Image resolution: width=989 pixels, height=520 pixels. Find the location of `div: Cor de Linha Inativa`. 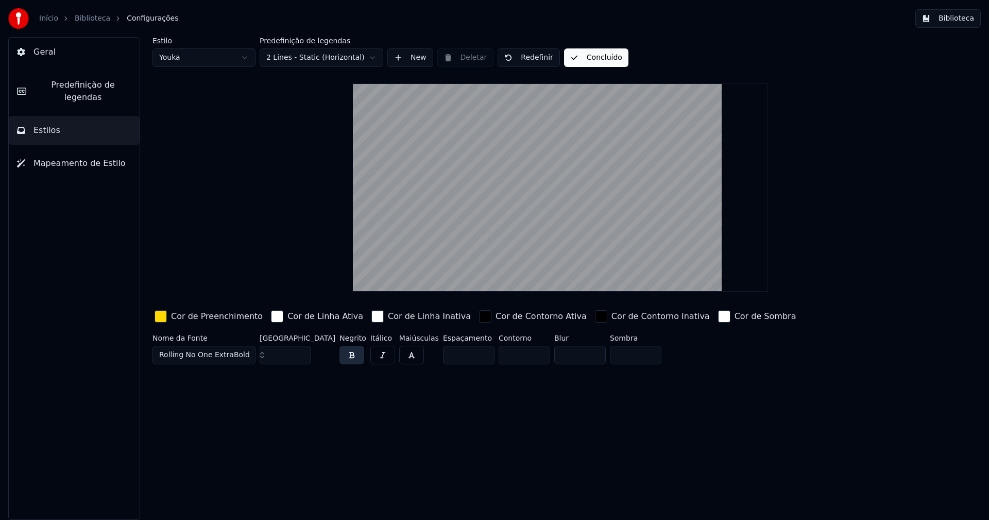

div: Cor de Linha Inativa is located at coordinates (429, 316).